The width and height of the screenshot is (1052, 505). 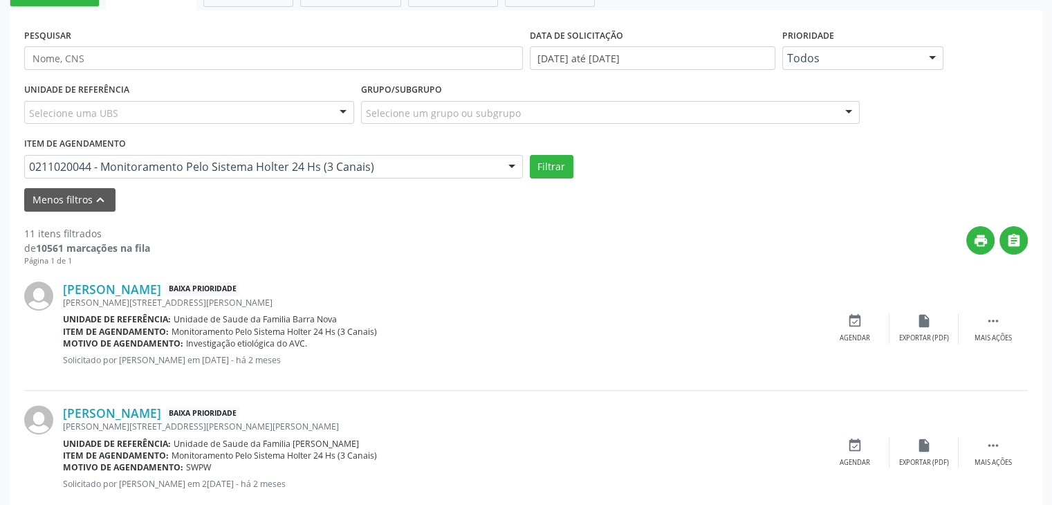 I want to click on label: Item de agendamento, so click(x=75, y=144).